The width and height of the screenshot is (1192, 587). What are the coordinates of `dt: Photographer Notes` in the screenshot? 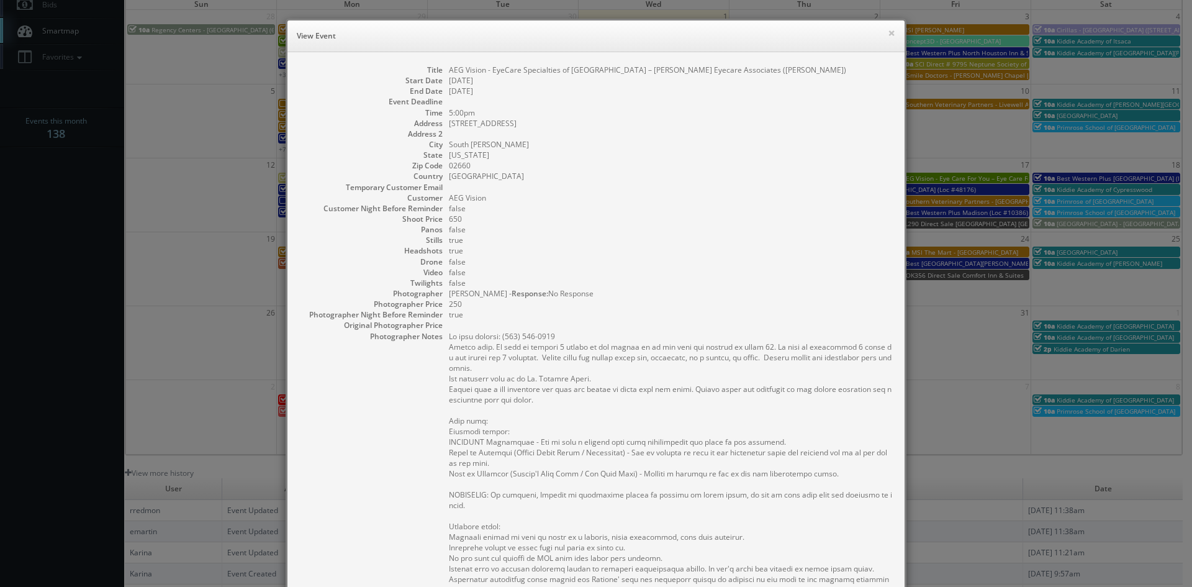 It's located at (371, 336).